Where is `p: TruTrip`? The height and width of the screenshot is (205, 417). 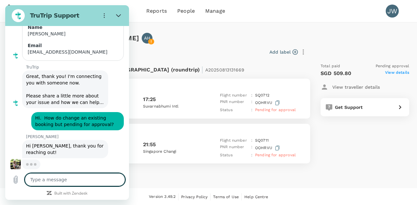 p: TruTrip is located at coordinates (72, 62).